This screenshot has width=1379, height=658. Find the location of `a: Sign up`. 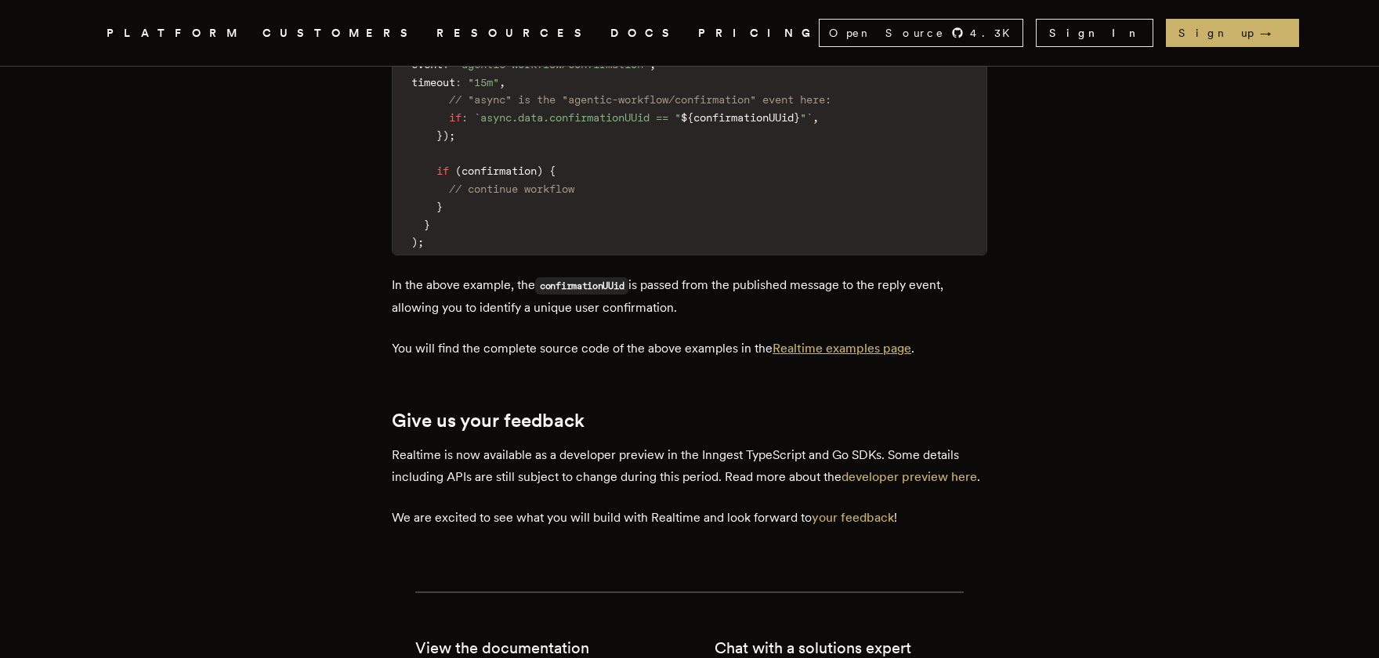

a: Sign up is located at coordinates (1233, 33).